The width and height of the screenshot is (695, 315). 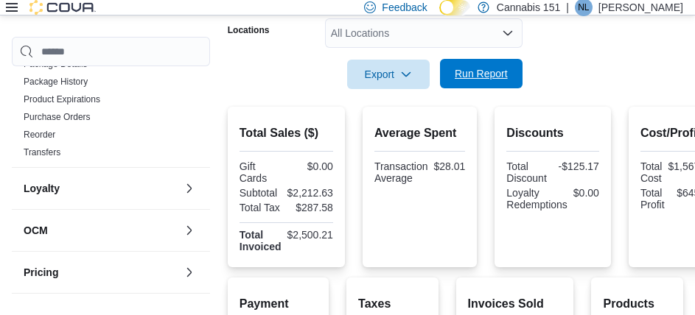 I want to click on div: $287.58, so click(x=311, y=208).